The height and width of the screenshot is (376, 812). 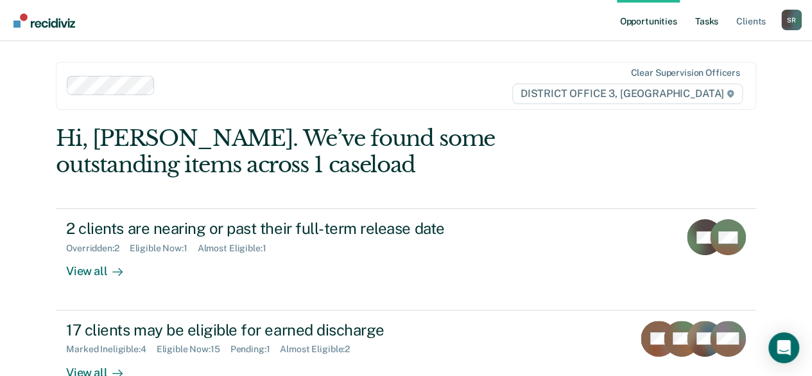 I want to click on div: Almost Eligible : 1, so click(x=237, y=248).